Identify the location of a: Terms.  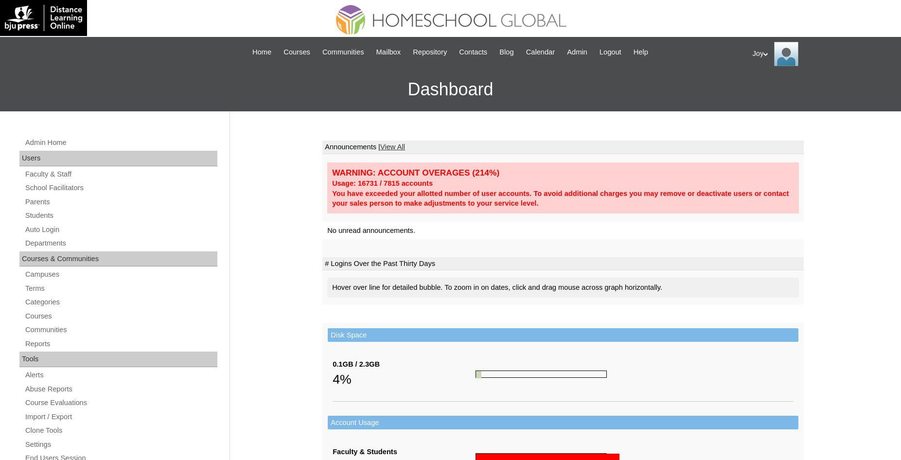
(121, 288).